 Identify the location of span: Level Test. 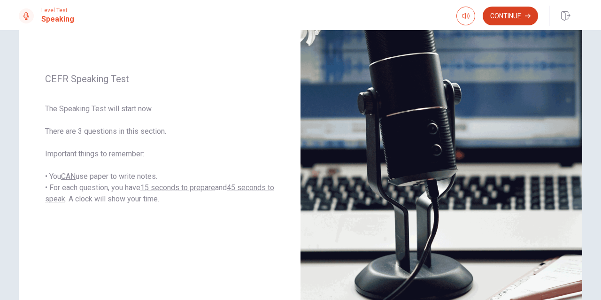
(58, 10).